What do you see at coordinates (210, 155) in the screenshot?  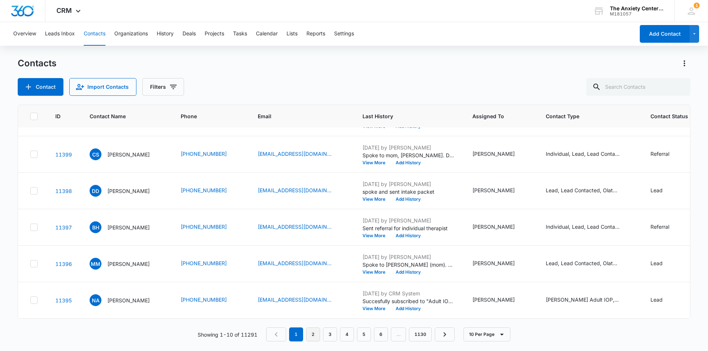 I see `div: Phone - 7852189672 - Select to Edit Field` at bounding box center [210, 155].